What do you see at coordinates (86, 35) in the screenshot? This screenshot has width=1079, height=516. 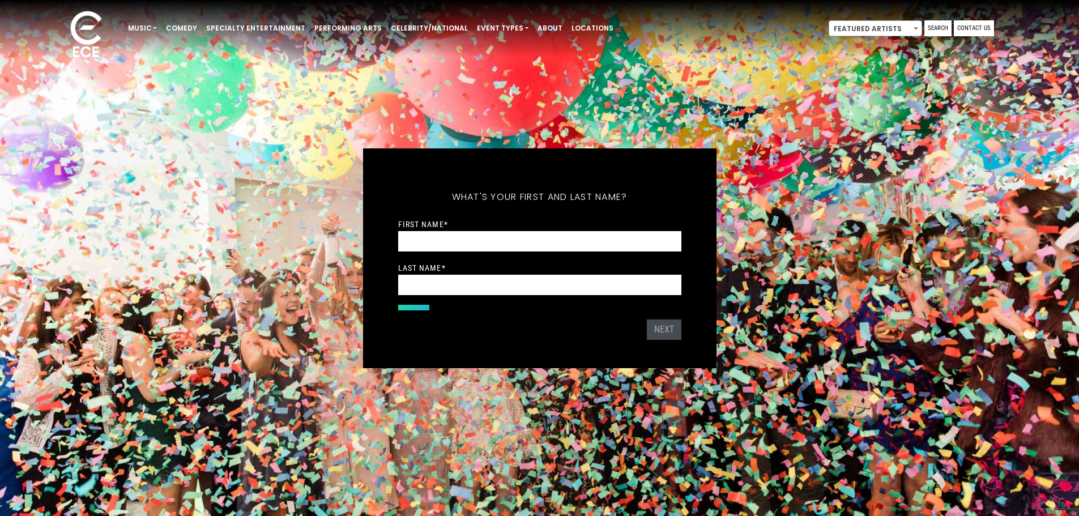 I see `img: ece_new_logo_whitev2-1.png` at bounding box center [86, 35].